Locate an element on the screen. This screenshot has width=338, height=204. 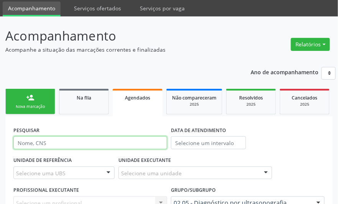
p: Acompanhe a situação das marcações correntes e finalizadas is located at coordinates (120, 49).